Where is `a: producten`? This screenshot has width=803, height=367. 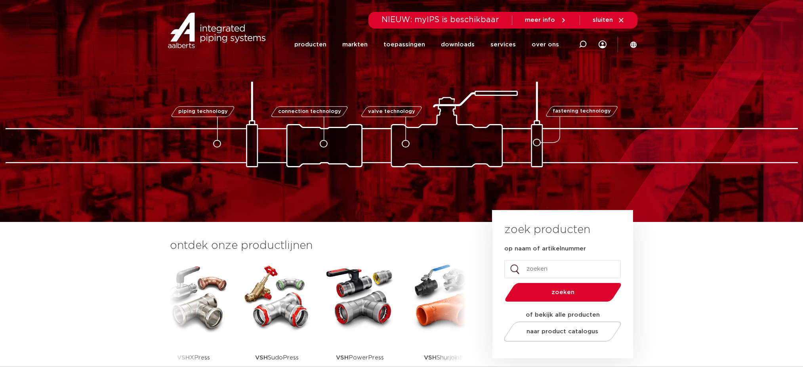 a: producten is located at coordinates (310, 44).